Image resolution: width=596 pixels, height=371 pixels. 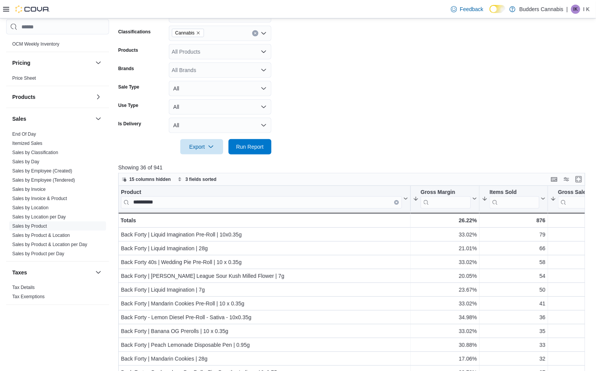 What do you see at coordinates (541, 9) in the screenshot?
I see `p: Budders Cannabis` at bounding box center [541, 9].